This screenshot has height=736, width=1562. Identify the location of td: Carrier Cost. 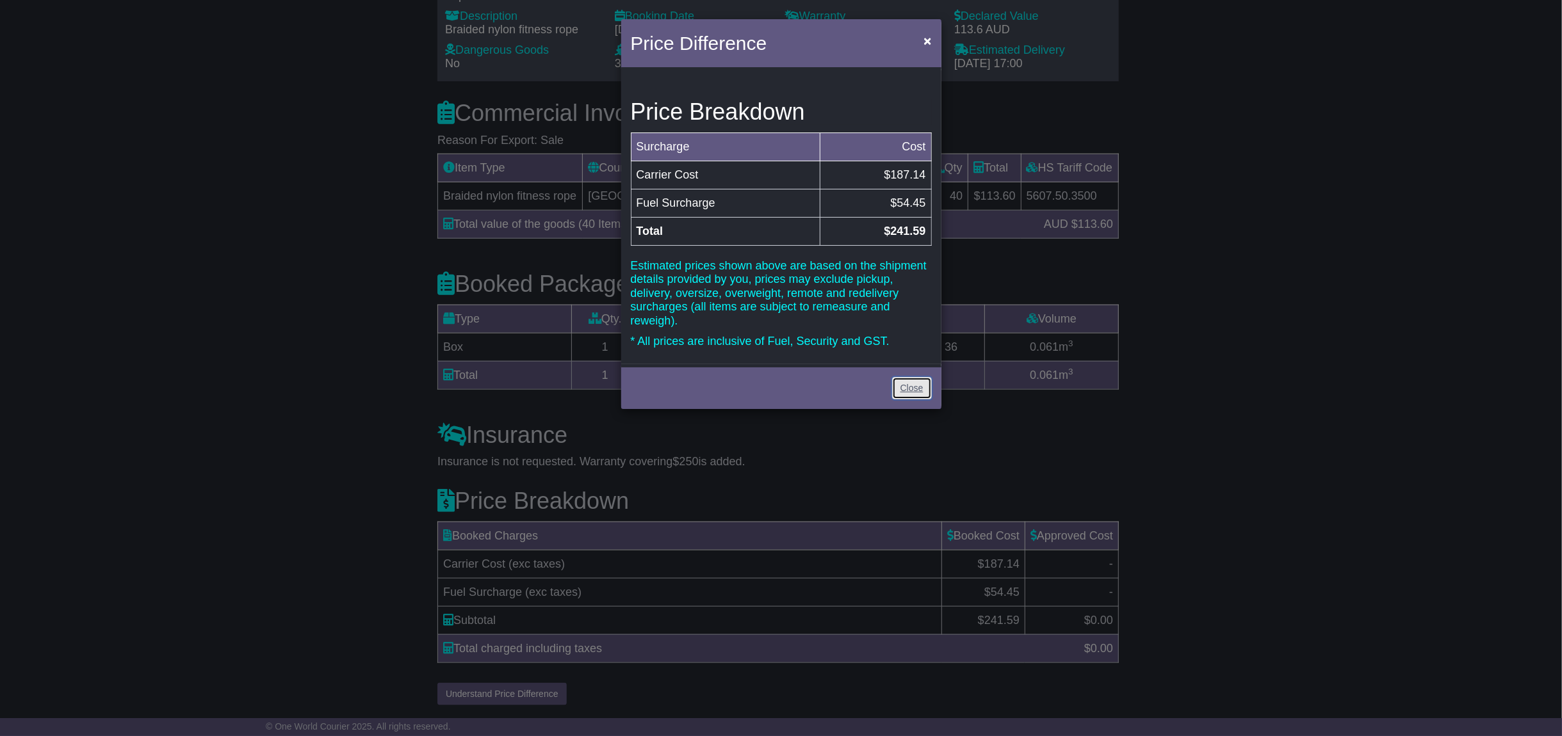
(726, 175).